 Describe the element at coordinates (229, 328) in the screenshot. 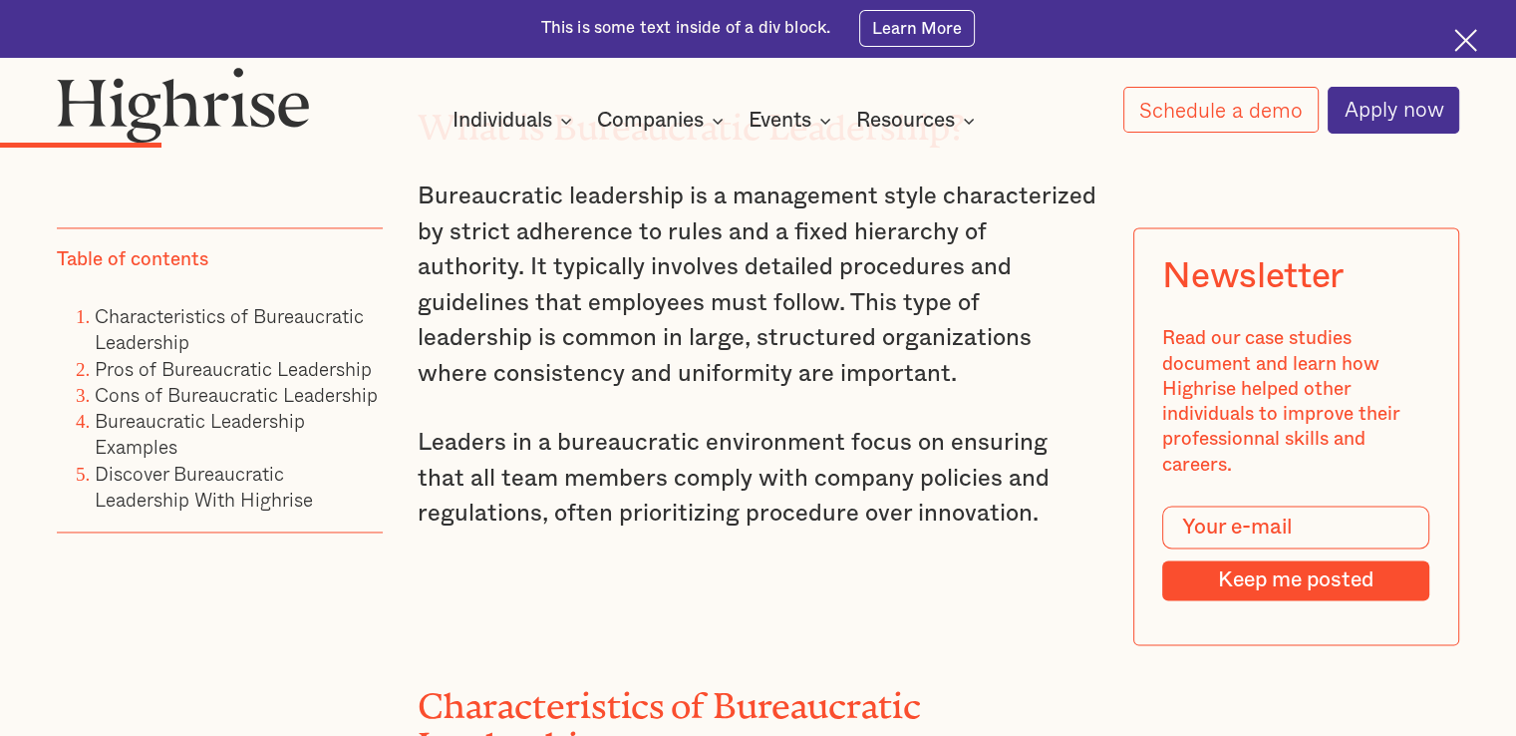

I see `a: Characteristics of Bureaucratic Leadership` at that location.